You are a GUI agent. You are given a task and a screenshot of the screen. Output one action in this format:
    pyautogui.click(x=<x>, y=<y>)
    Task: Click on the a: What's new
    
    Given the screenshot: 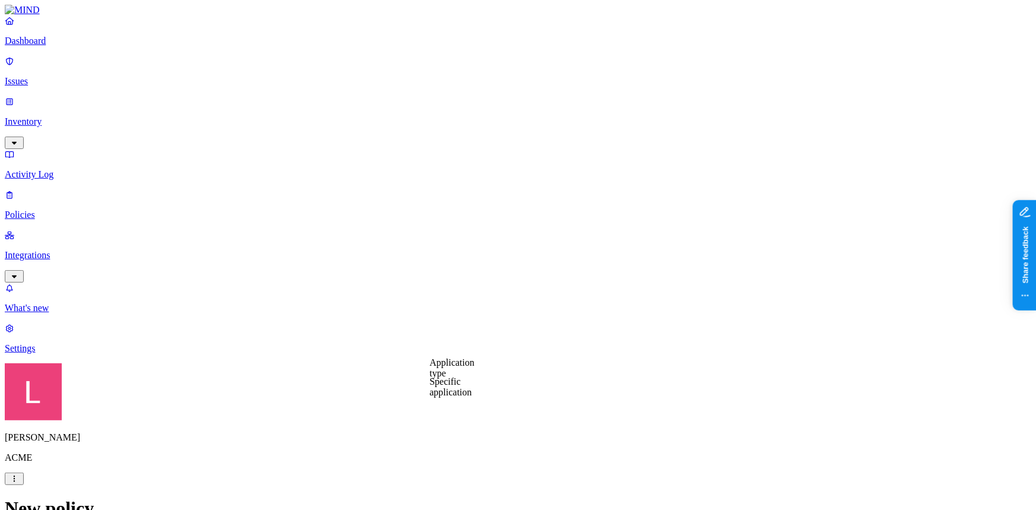 What is the action you would take?
    pyautogui.click(x=518, y=298)
    